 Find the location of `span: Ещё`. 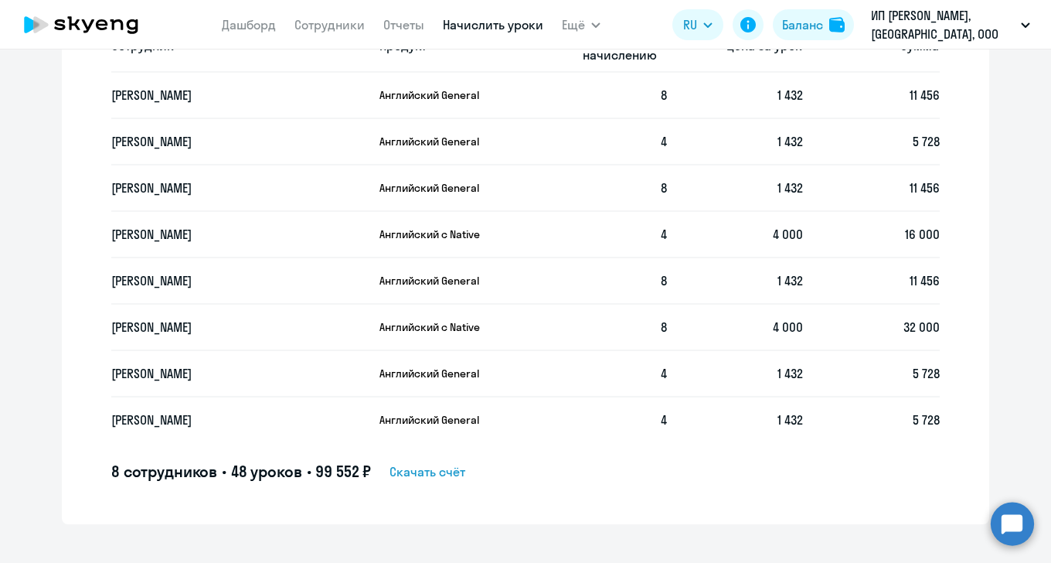

span: Ещё is located at coordinates (573, 25).